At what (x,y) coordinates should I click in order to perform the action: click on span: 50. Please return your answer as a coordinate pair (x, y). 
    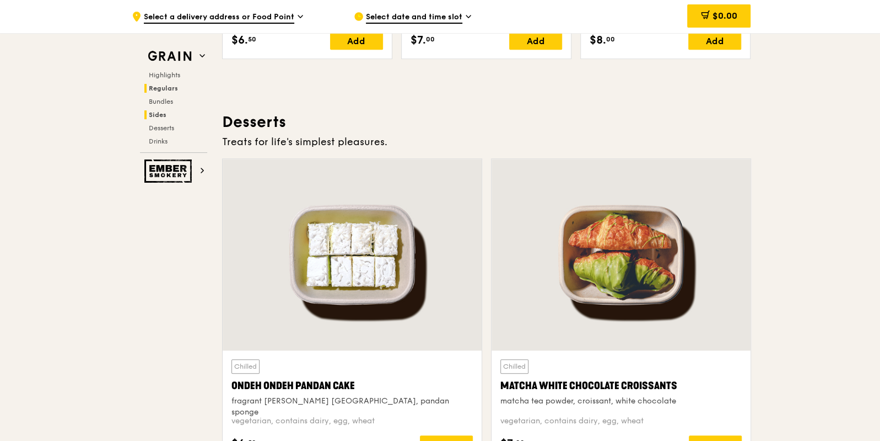
    Looking at the image, I should click on (252, 39).